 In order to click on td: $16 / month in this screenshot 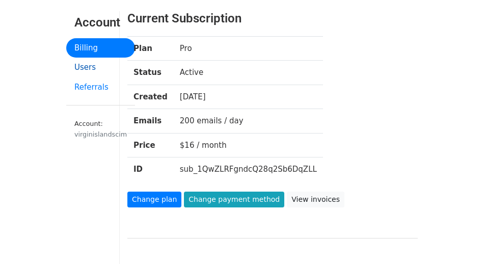, I will do `click(248, 145)`.